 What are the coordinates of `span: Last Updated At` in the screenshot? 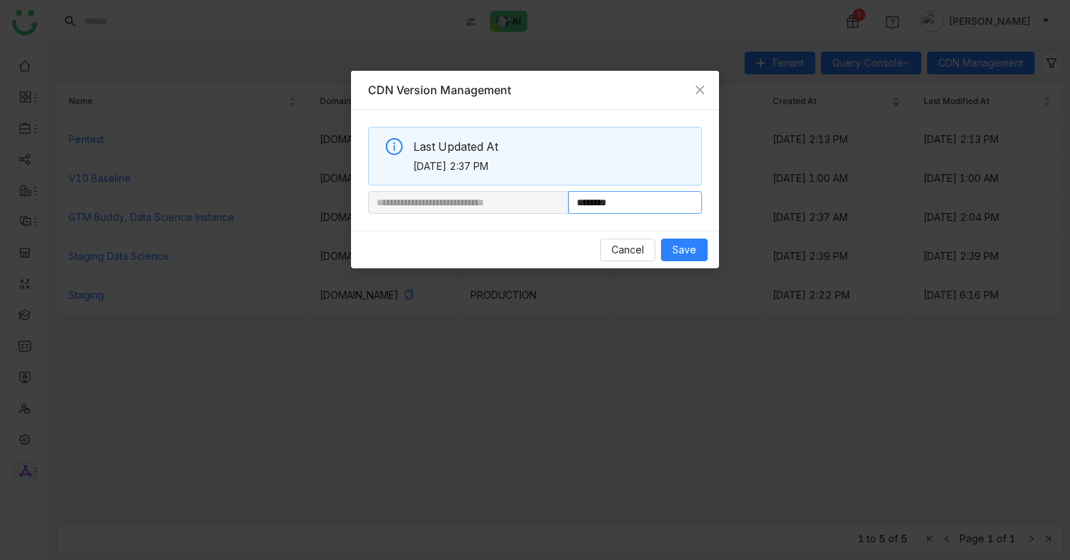 It's located at (552, 146).